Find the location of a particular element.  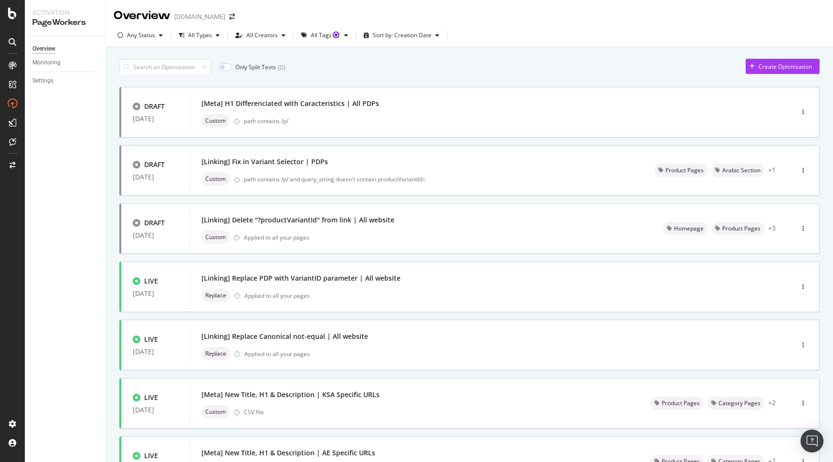

div: + 3 is located at coordinates (772, 228).